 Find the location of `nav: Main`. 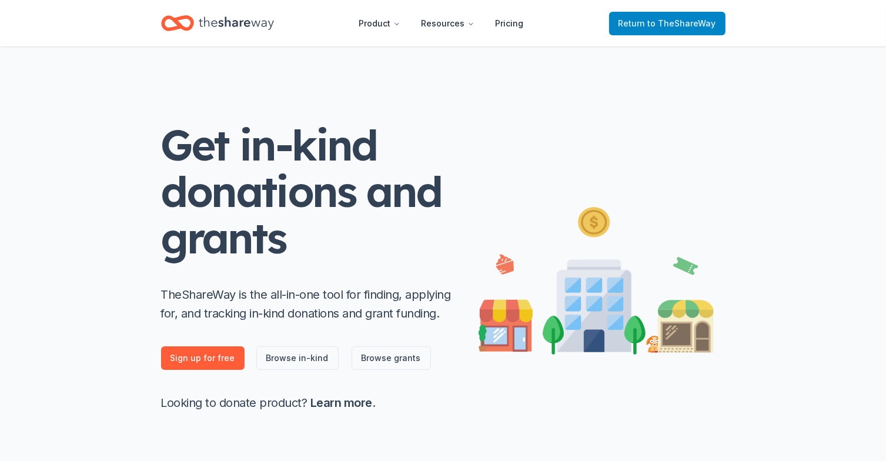

nav: Main is located at coordinates (442, 23).